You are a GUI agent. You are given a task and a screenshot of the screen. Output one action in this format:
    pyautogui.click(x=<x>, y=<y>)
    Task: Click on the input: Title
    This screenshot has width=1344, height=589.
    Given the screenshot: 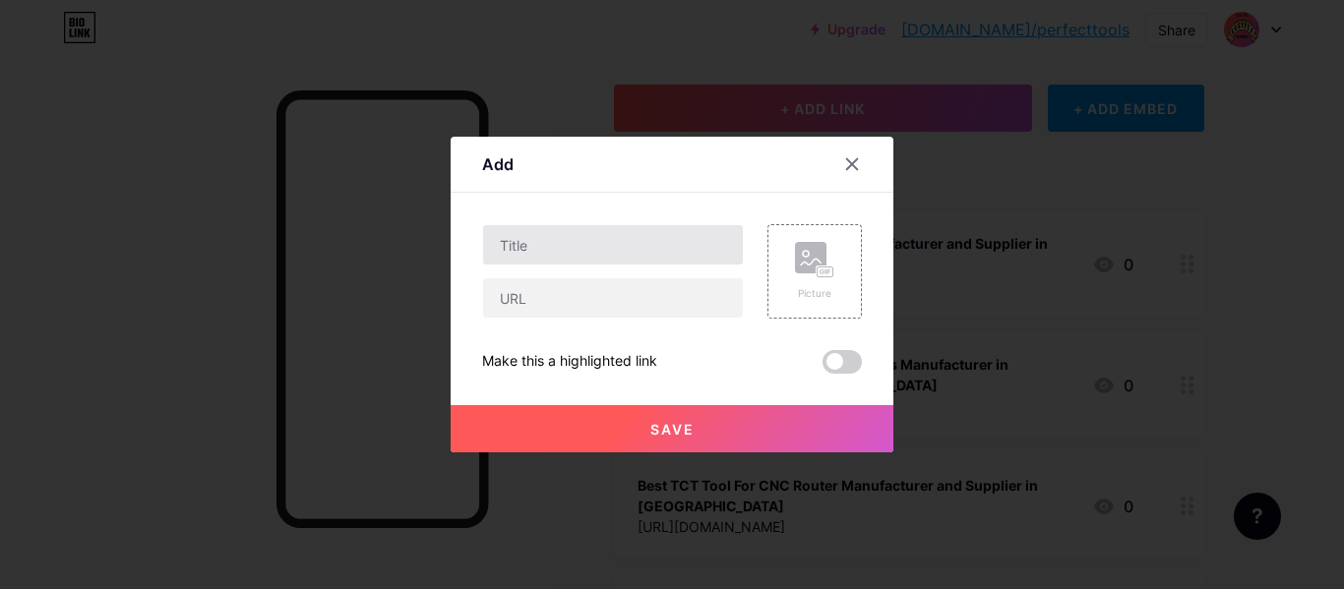 What is the action you would take?
    pyautogui.click(x=613, y=245)
    